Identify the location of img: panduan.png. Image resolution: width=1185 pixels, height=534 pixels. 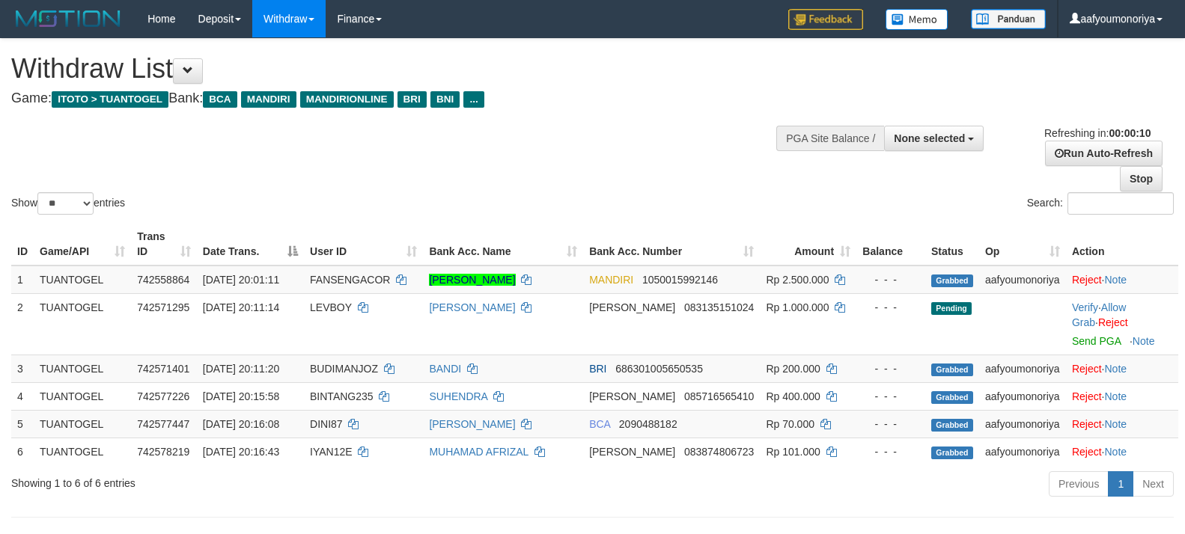
(1008, 19).